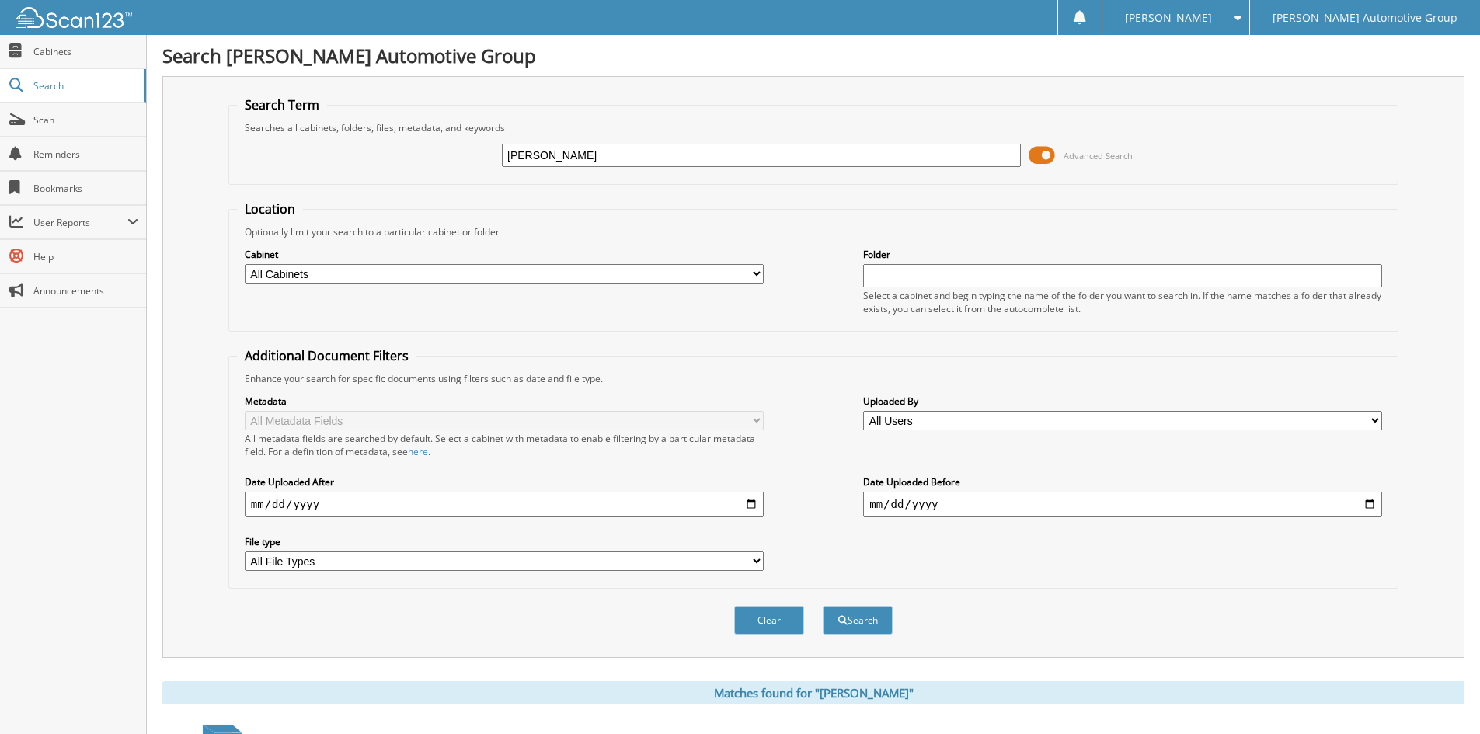  Describe the element at coordinates (504, 482) in the screenshot. I see `label: Date Uploaded After` at that location.